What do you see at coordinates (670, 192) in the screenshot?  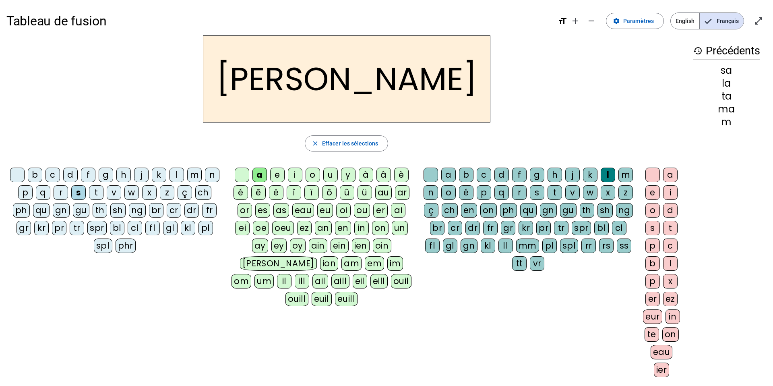 I see `div: i` at bounding box center [670, 192].